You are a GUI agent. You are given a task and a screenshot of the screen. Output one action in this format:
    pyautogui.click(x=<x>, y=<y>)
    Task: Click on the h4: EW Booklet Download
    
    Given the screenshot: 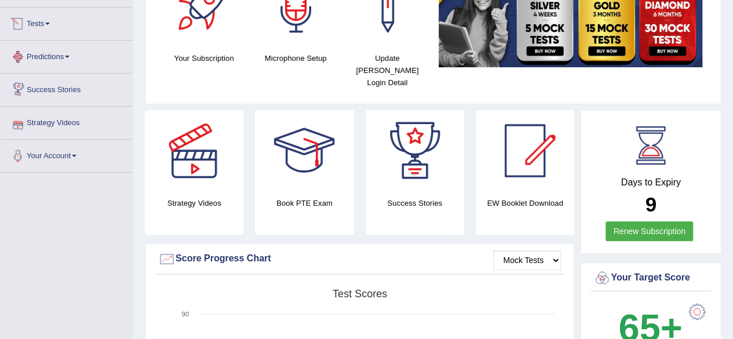 What is the action you would take?
    pyautogui.click(x=525, y=203)
    